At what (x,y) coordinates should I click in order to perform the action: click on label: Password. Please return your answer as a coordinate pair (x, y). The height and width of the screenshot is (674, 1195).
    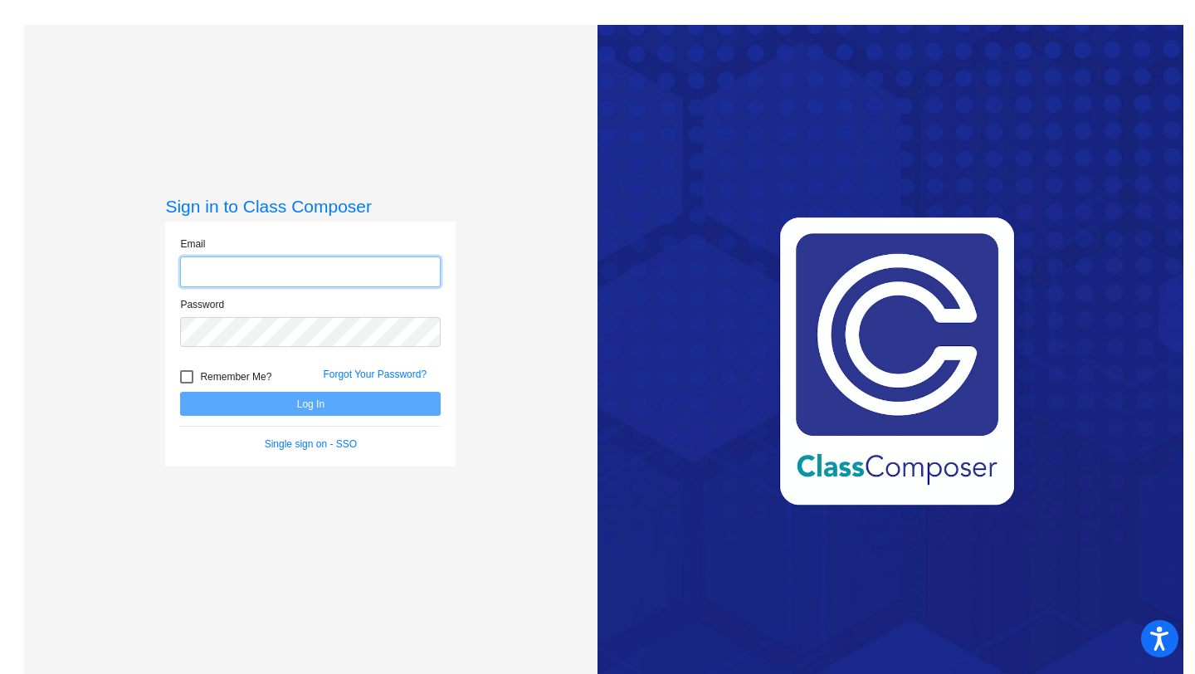
    Looking at the image, I should click on (202, 305).